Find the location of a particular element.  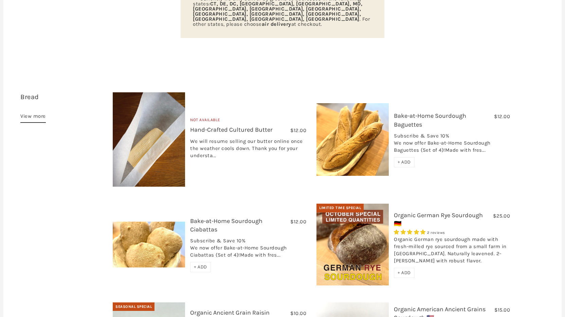

span: $15.00 is located at coordinates (502, 310).